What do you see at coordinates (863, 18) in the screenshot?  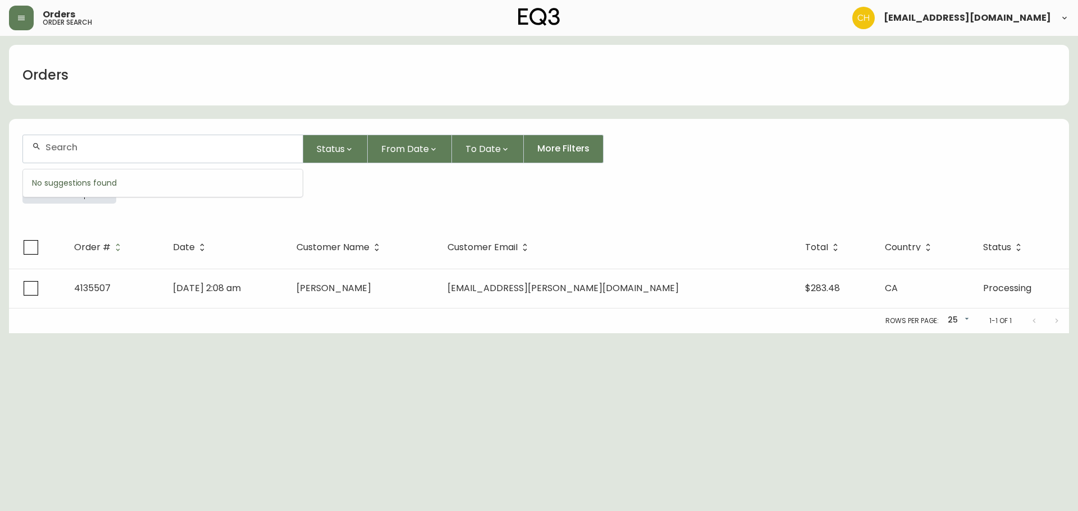 I see `img: 6288462cea190ebb98a2c2f3c744dd7e` at bounding box center [863, 18].